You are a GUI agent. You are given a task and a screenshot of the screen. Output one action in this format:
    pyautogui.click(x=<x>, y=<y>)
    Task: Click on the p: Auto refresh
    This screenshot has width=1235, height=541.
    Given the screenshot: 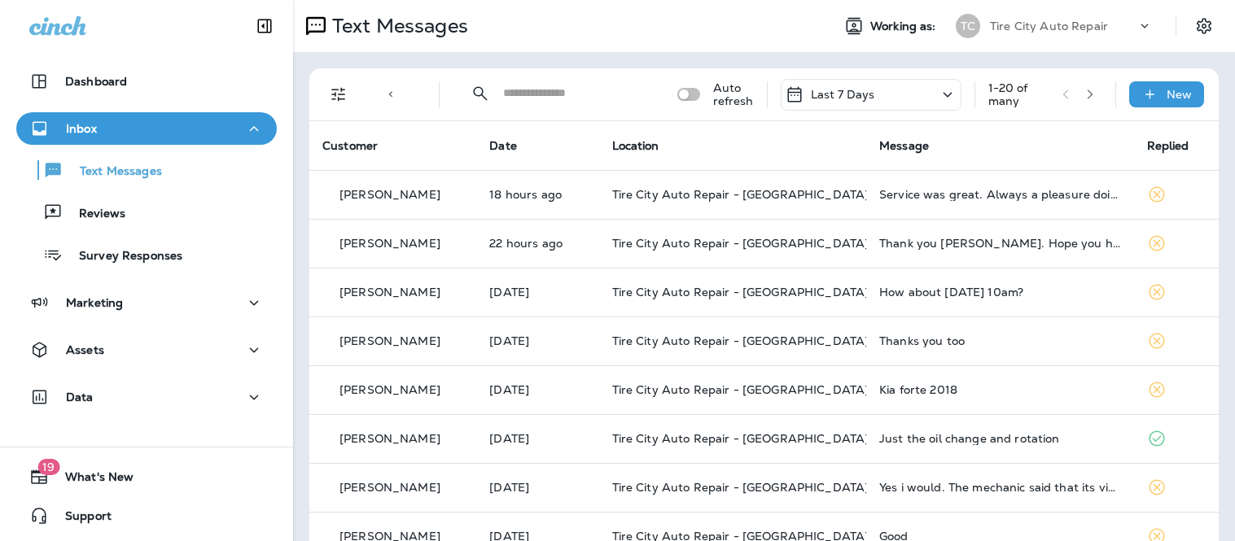 What is the action you would take?
    pyautogui.click(x=734, y=94)
    